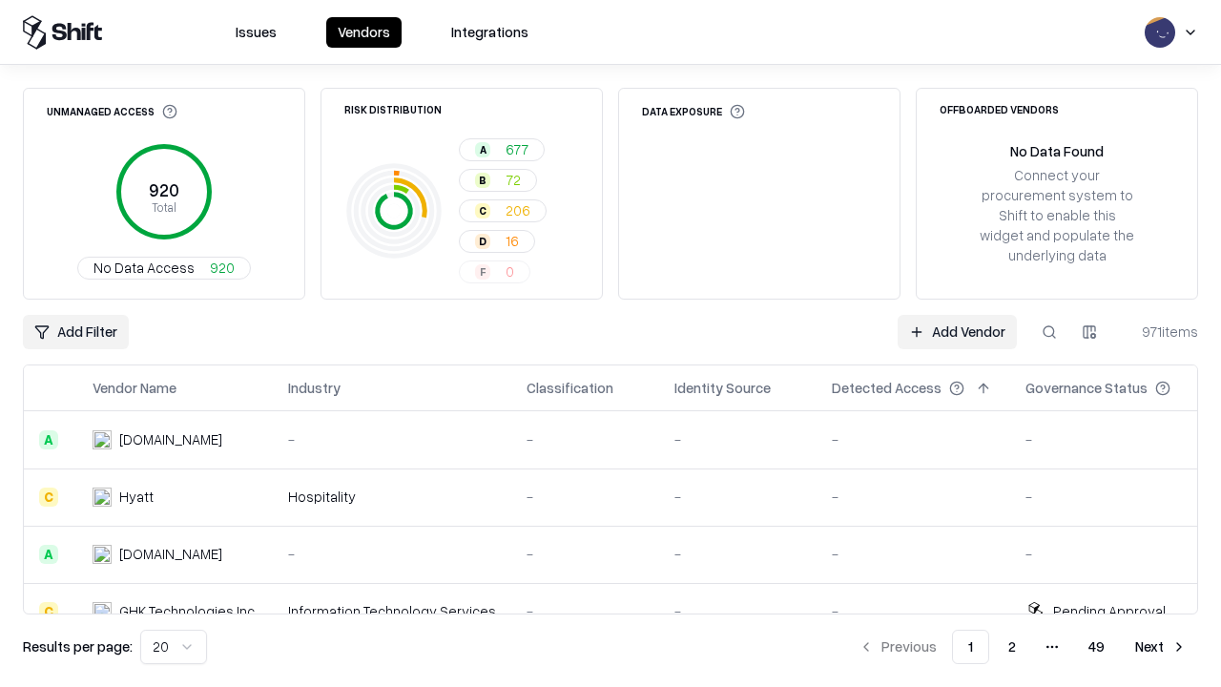 This screenshot has width=1221, height=687. Describe the element at coordinates (164, 207) in the screenshot. I see `tspan: Total` at that location.